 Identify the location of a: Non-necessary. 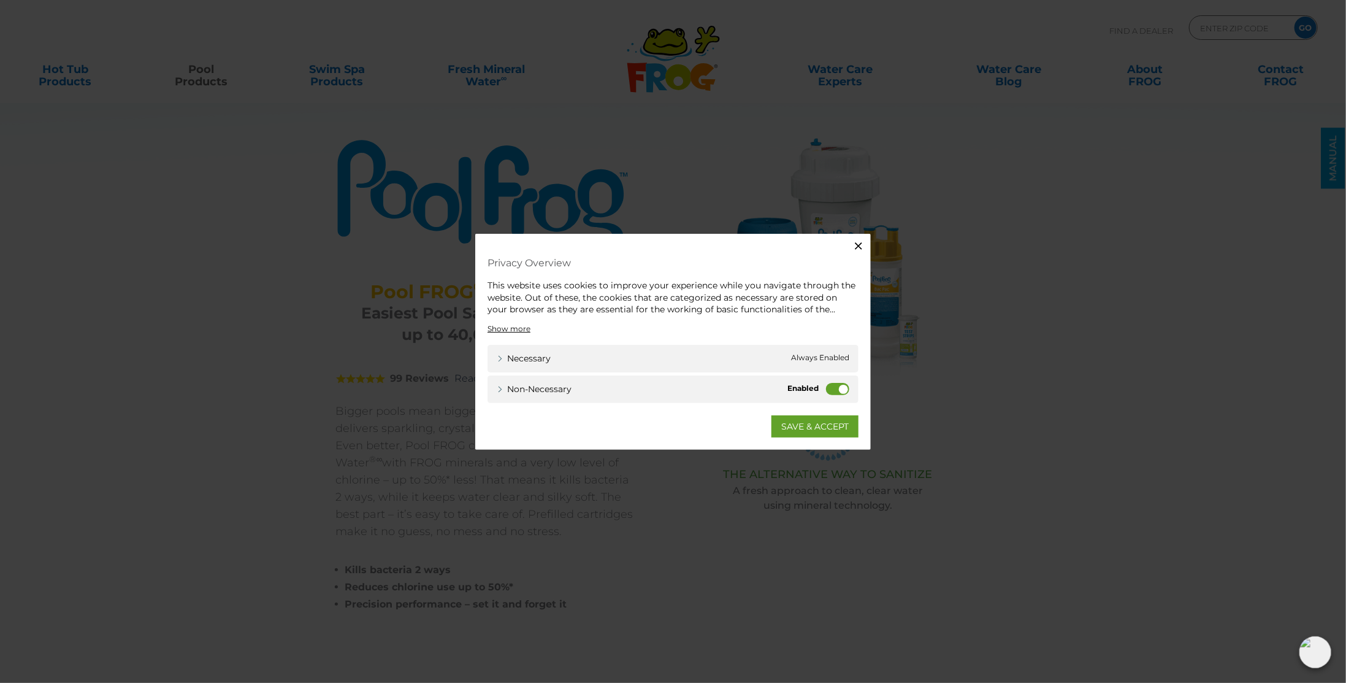
(534, 388).